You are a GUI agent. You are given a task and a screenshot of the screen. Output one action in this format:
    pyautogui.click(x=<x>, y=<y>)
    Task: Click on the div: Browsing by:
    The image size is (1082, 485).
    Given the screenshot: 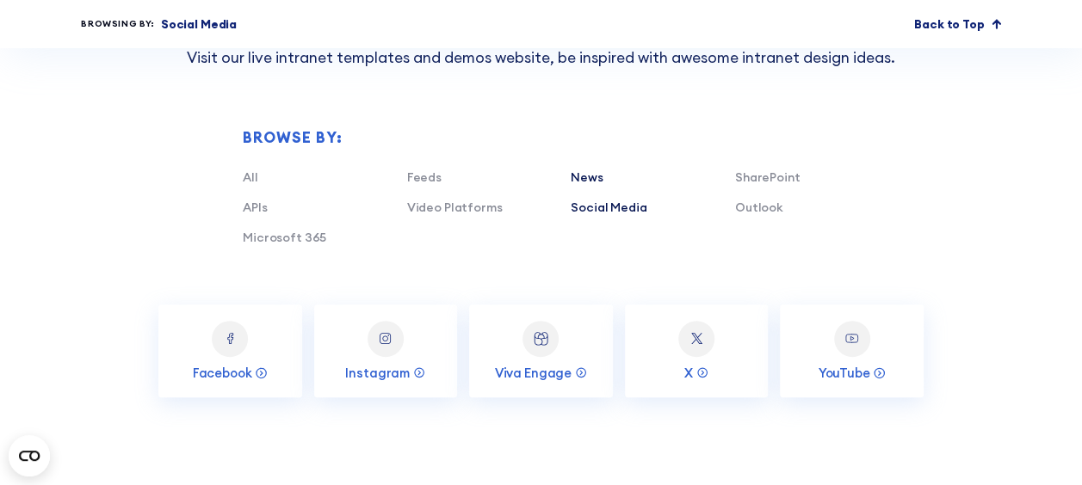 What is the action you would take?
    pyautogui.click(x=118, y=24)
    